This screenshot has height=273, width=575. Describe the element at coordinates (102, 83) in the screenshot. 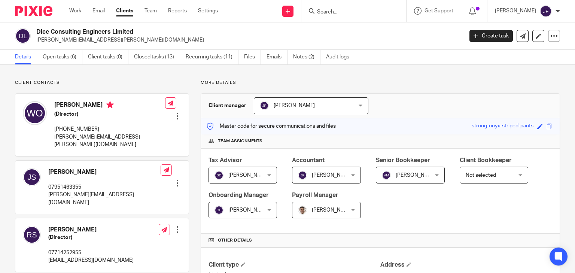

I see `p: Client contacts` at that location.